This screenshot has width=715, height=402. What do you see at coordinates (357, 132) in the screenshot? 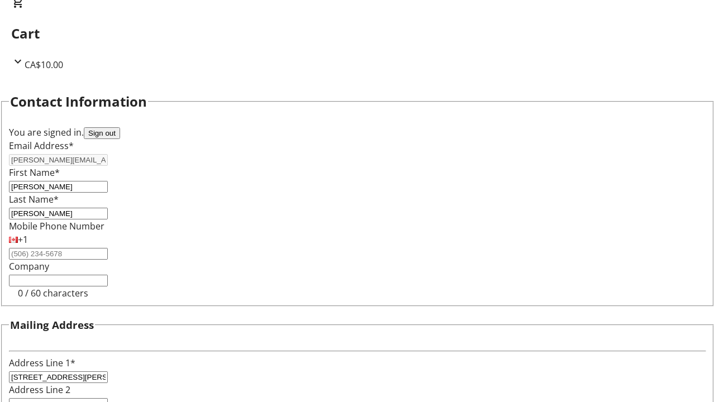
I see `div: You are signed in.` at bounding box center [357, 132].